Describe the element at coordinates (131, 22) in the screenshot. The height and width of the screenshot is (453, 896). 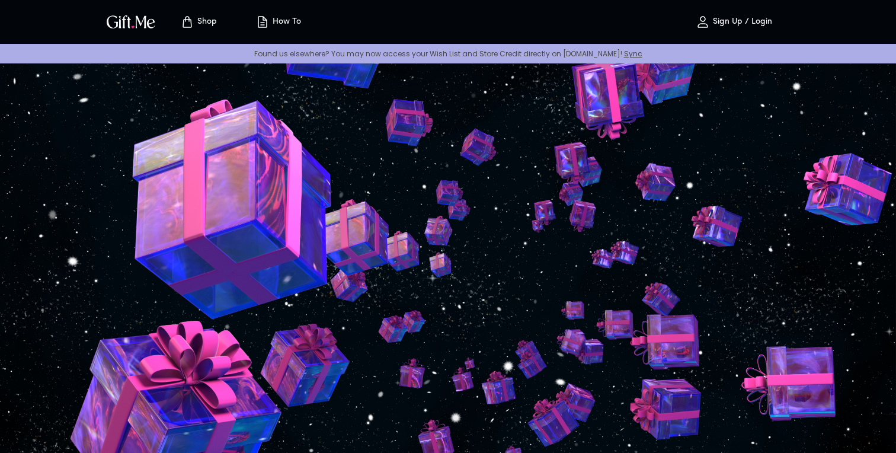
I see `button: GiftMe Logo` at that location.